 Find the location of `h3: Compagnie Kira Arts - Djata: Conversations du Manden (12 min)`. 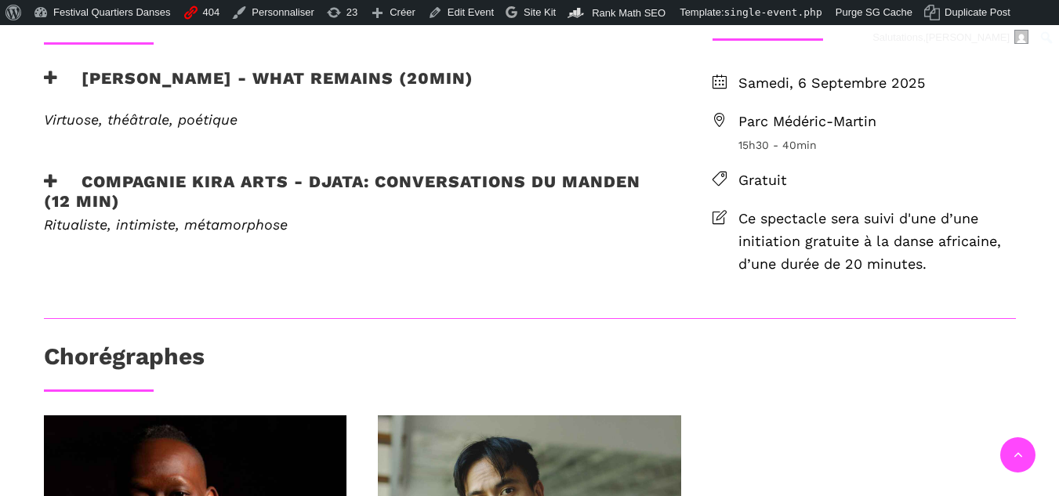

h3: Compagnie Kira Arts - Djata: Conversations du Manden (12 min) is located at coordinates (353, 191).